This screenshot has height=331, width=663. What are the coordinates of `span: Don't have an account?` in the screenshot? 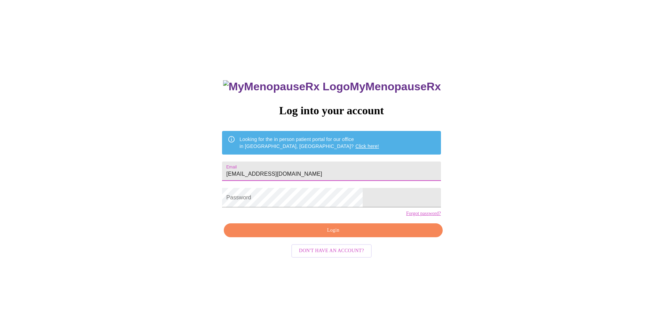 It's located at (331, 251).